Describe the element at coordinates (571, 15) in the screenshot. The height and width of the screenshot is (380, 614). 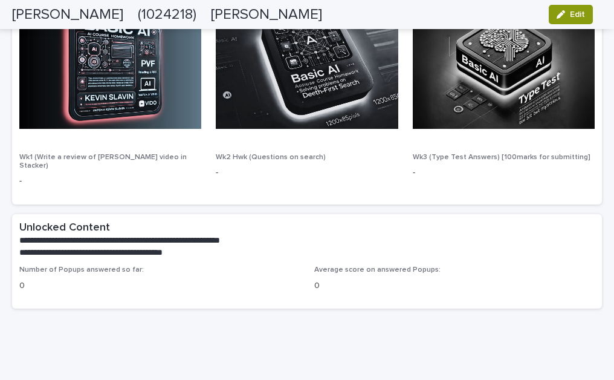
I see `button: Edit` at that location.